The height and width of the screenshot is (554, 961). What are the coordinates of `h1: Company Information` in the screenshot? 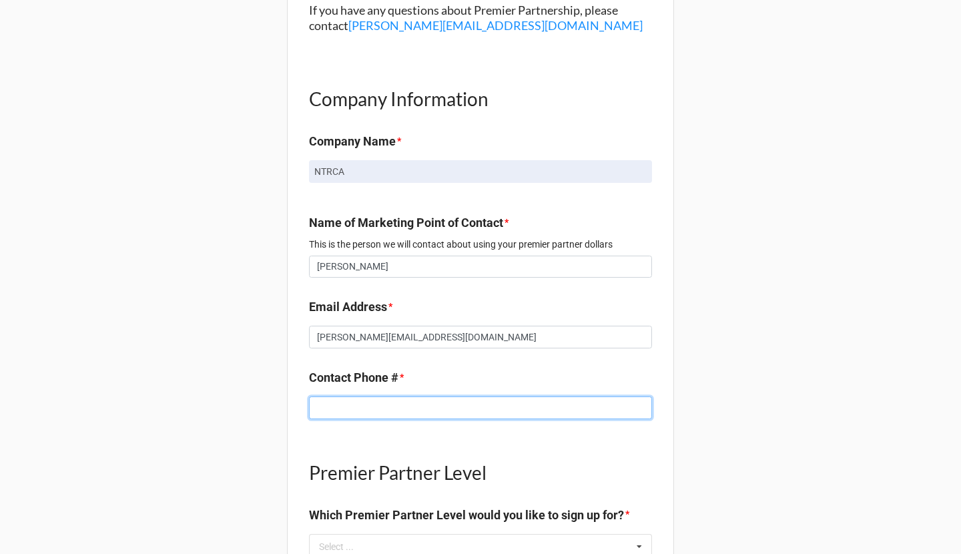 It's located at (480, 99).